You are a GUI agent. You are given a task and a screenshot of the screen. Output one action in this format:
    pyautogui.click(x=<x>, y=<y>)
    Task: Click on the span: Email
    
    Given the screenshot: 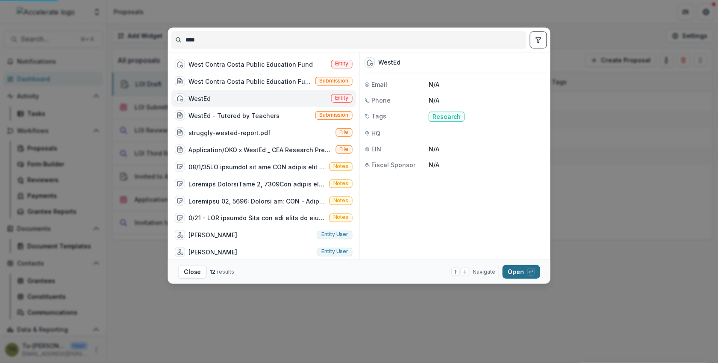 What is the action you would take?
    pyautogui.click(x=379, y=84)
    